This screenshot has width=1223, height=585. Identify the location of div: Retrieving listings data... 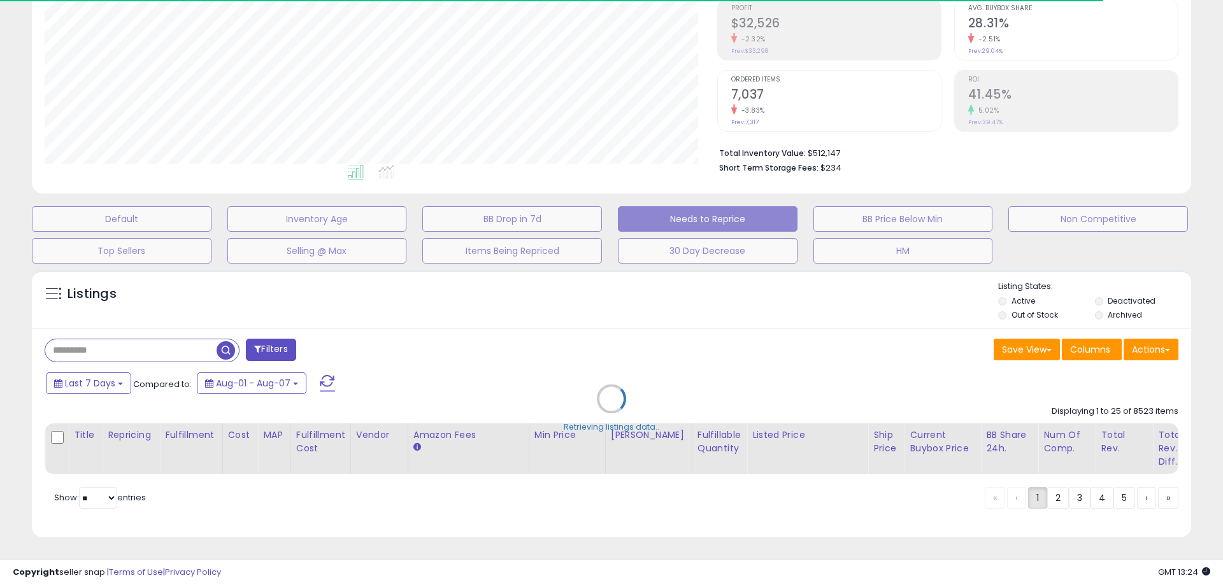
(611, 427).